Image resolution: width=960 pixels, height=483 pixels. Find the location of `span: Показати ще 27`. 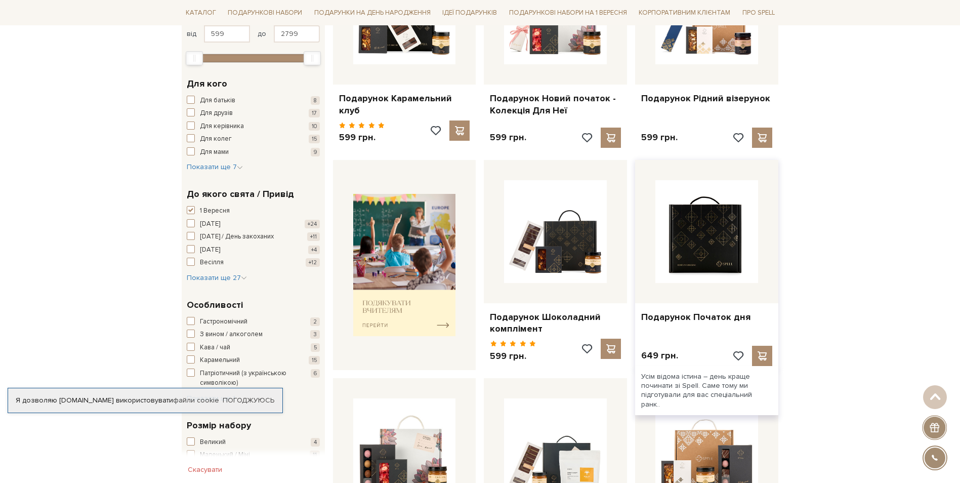

span: Показати ще 27 is located at coordinates (217, 277).